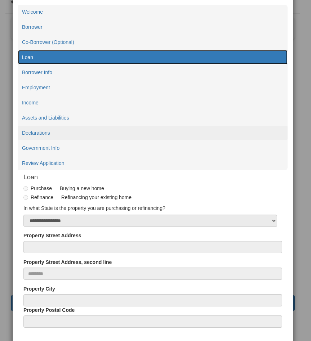  Describe the element at coordinates (26, 197) in the screenshot. I see `input: Refinance — Refinancing your existing home` at that location.